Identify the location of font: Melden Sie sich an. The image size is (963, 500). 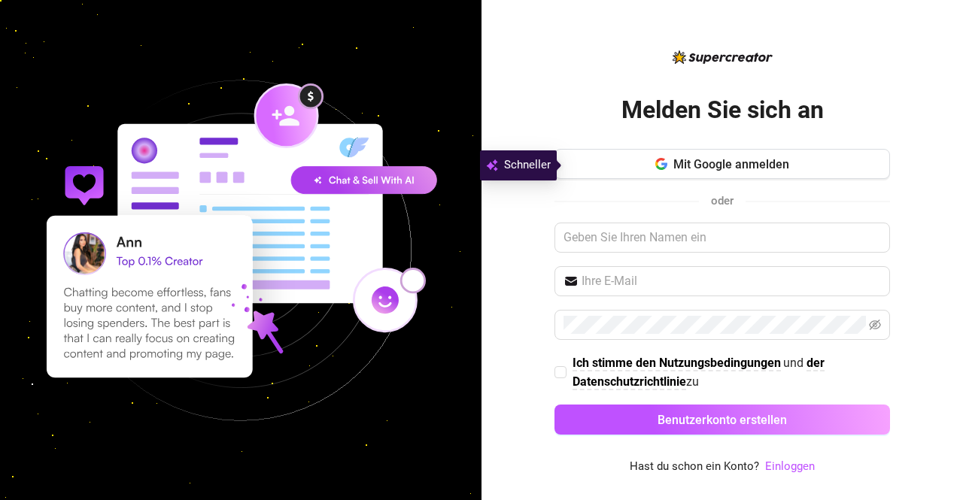
(722, 110).